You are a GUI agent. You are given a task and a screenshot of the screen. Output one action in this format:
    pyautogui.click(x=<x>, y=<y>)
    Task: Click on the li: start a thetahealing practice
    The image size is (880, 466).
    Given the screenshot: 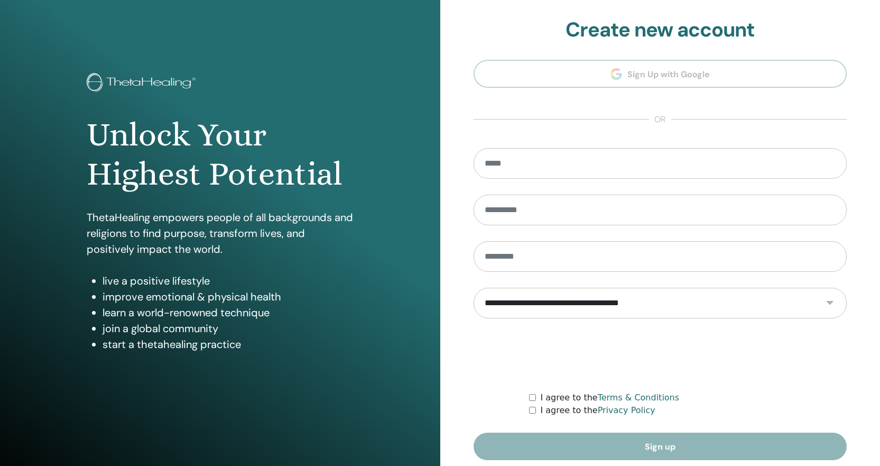 What is the action you would take?
    pyautogui.click(x=228, y=344)
    